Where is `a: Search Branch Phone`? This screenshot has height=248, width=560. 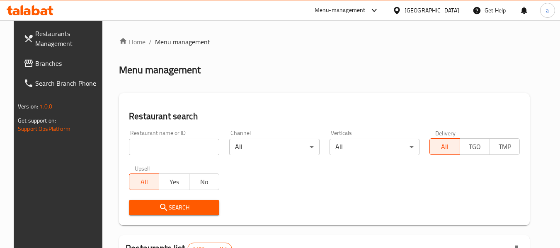
a: Search Branch Phone is located at coordinates (62, 83).